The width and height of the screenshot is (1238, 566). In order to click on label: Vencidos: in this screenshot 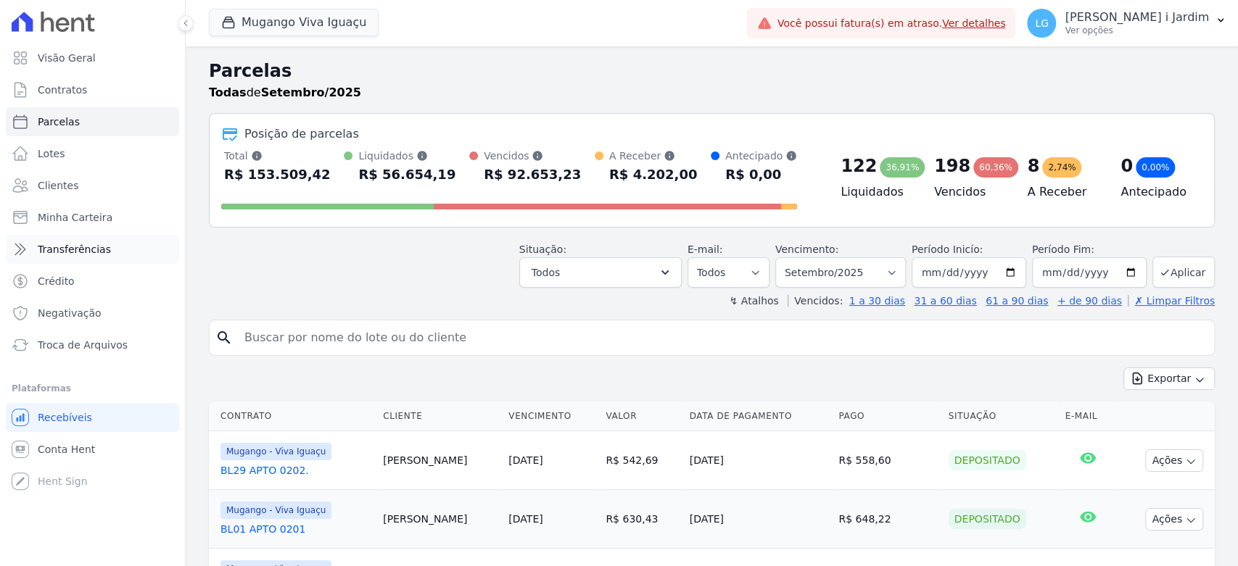, I will do `click(815, 301)`.